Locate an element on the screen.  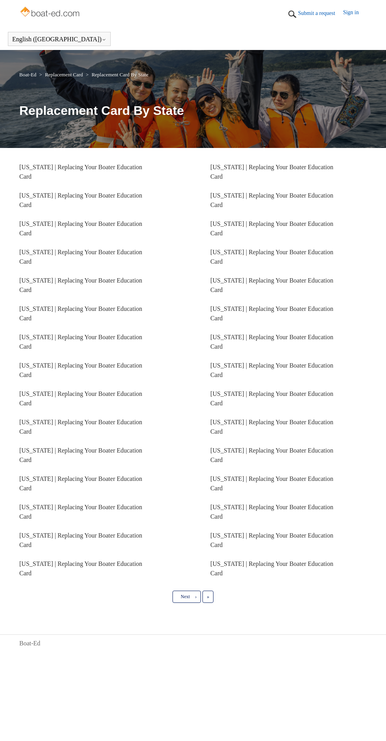
div: Live chat is located at coordinates (370, 725).